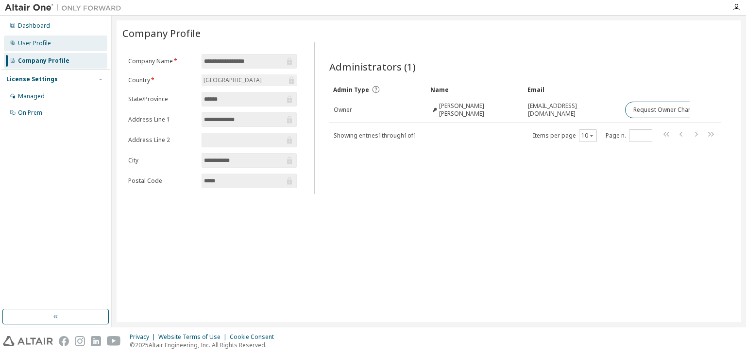 Image resolution: width=746 pixels, height=355 pixels. Describe the element at coordinates (34, 26) in the screenshot. I see `div: Dashboard` at that location.